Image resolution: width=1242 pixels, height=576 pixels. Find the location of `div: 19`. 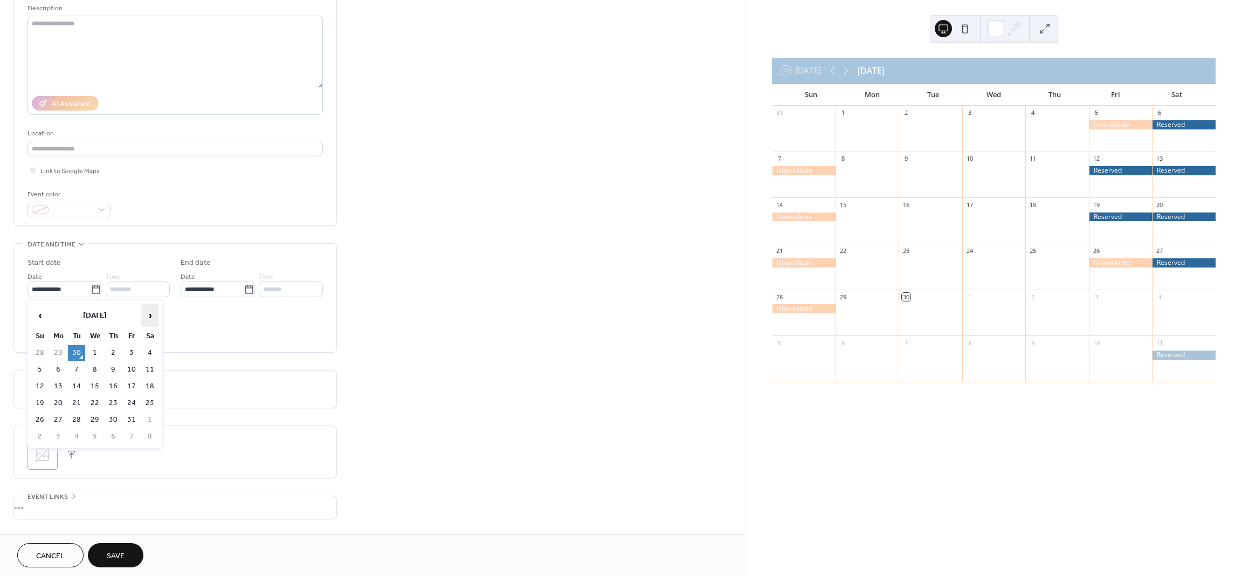

div: 19 is located at coordinates (1096, 204).